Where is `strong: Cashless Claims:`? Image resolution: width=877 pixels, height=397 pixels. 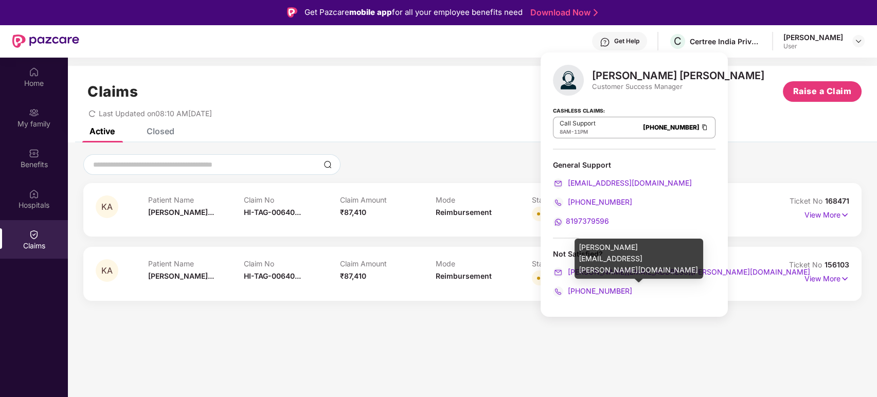 strong: Cashless Claims: is located at coordinates (579, 110).